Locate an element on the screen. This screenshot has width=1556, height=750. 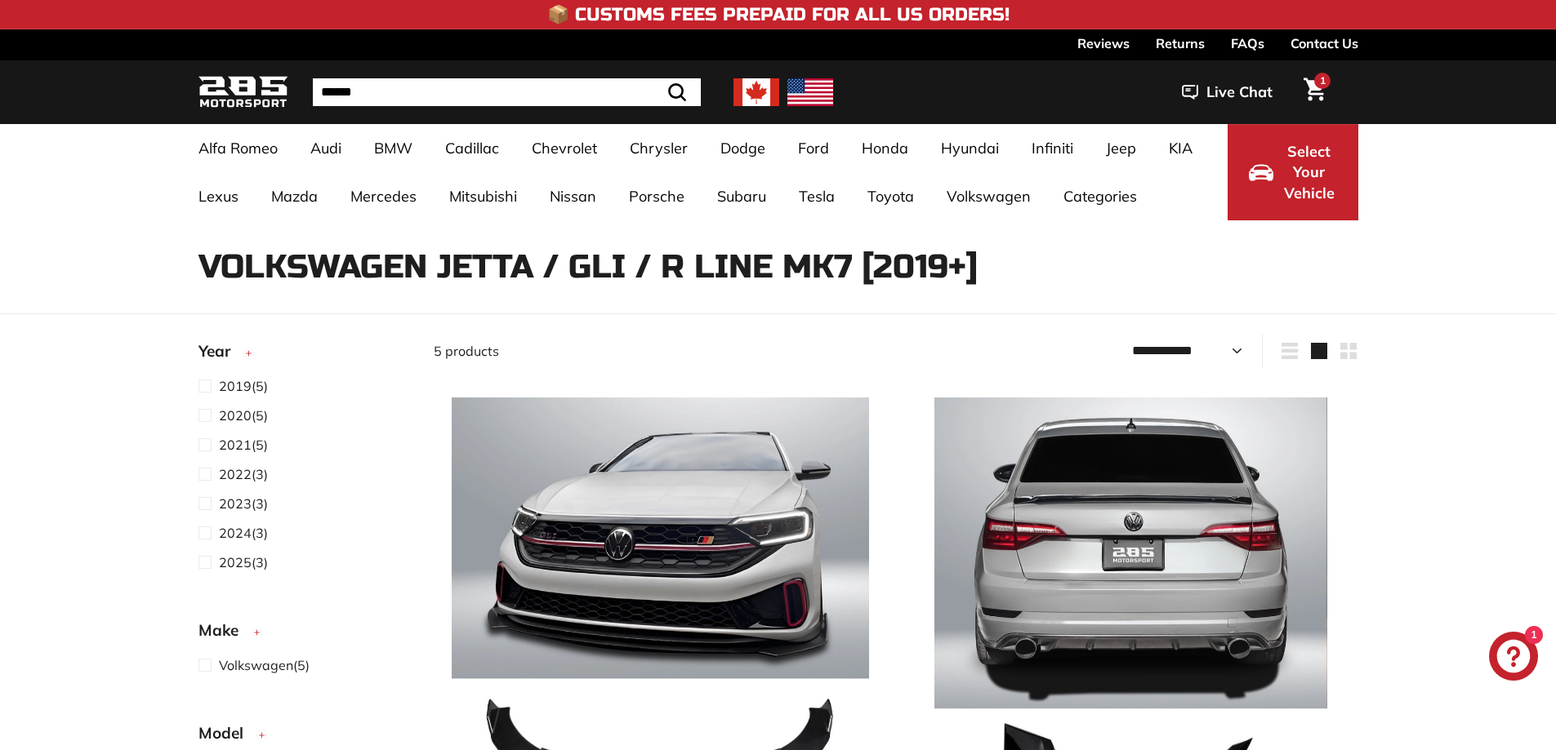
button: Year is located at coordinates (303, 355).